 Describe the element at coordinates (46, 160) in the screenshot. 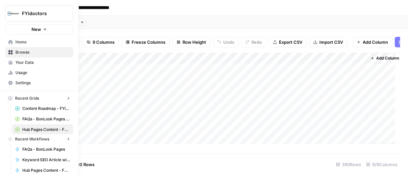

I see `span: Keyword SEO Article with Human Review` at that location.